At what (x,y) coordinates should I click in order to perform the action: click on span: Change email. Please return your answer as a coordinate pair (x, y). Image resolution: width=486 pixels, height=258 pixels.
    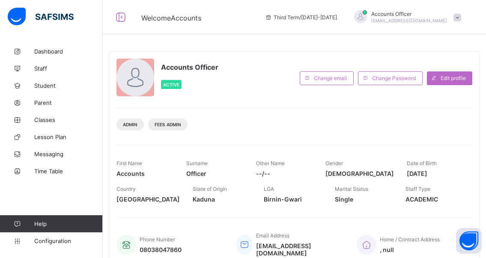
    Looking at the image, I should click on (330, 78).